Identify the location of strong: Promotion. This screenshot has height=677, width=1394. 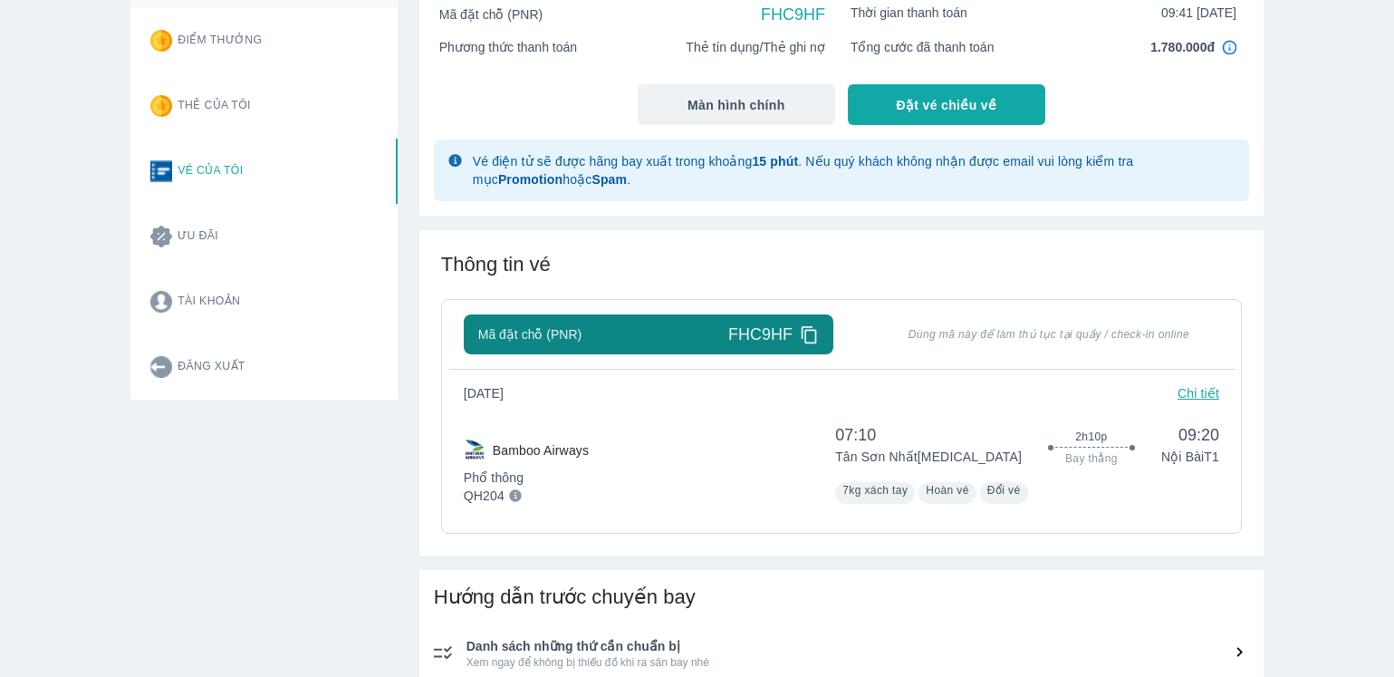
(530, 179).